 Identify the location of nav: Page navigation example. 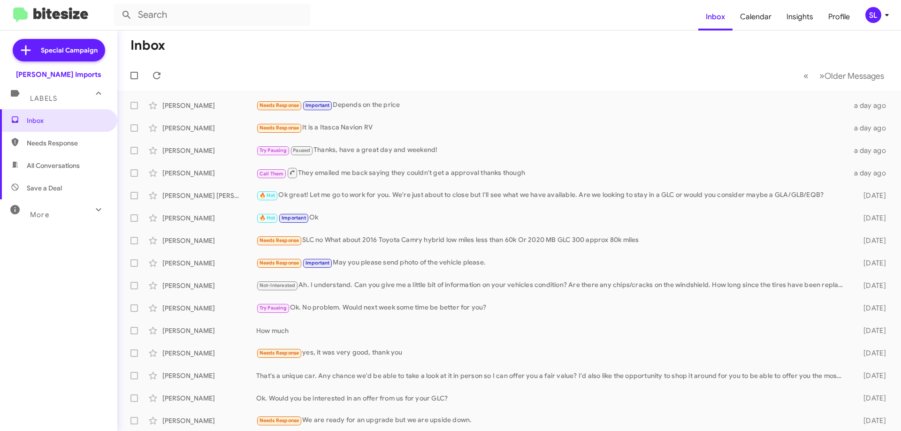
(844, 76).